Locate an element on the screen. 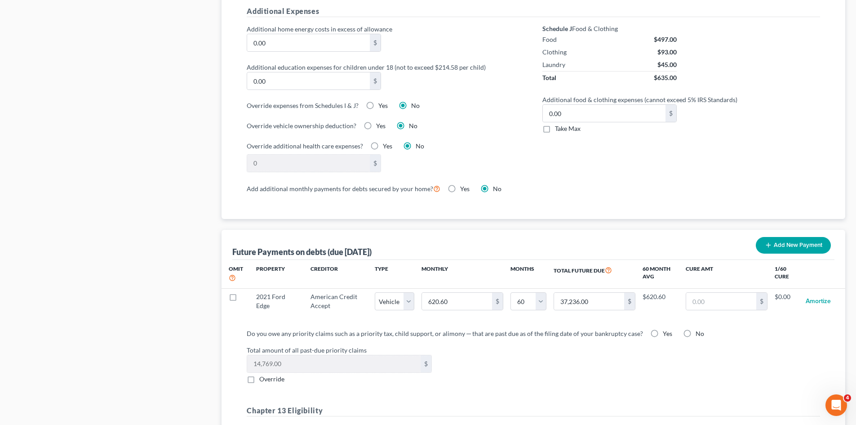 Image resolution: width=856 pixels, height=425 pixels. th: Total Future Due is located at coordinates (595, 274).